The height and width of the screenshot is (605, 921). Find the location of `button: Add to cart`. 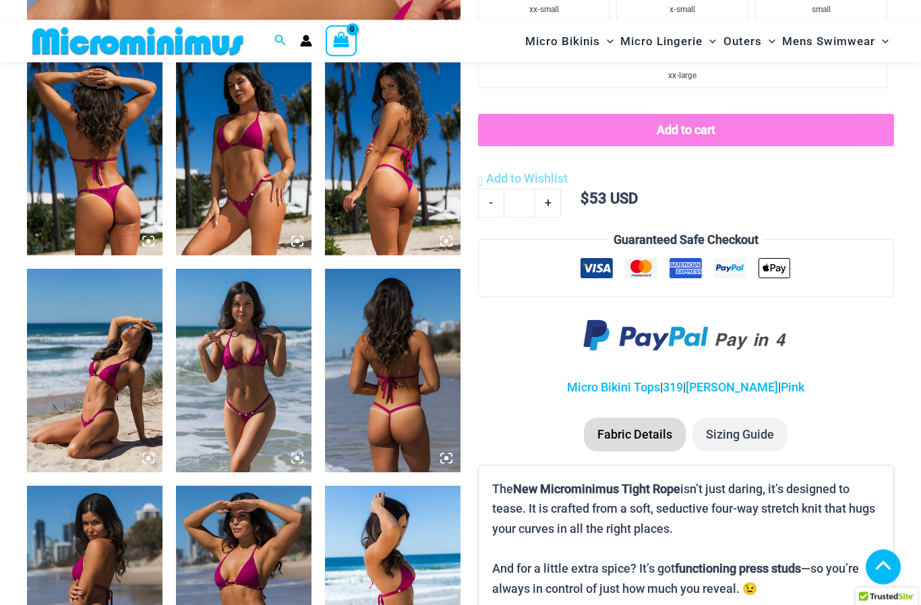

button: Add to cart is located at coordinates (686, 131).